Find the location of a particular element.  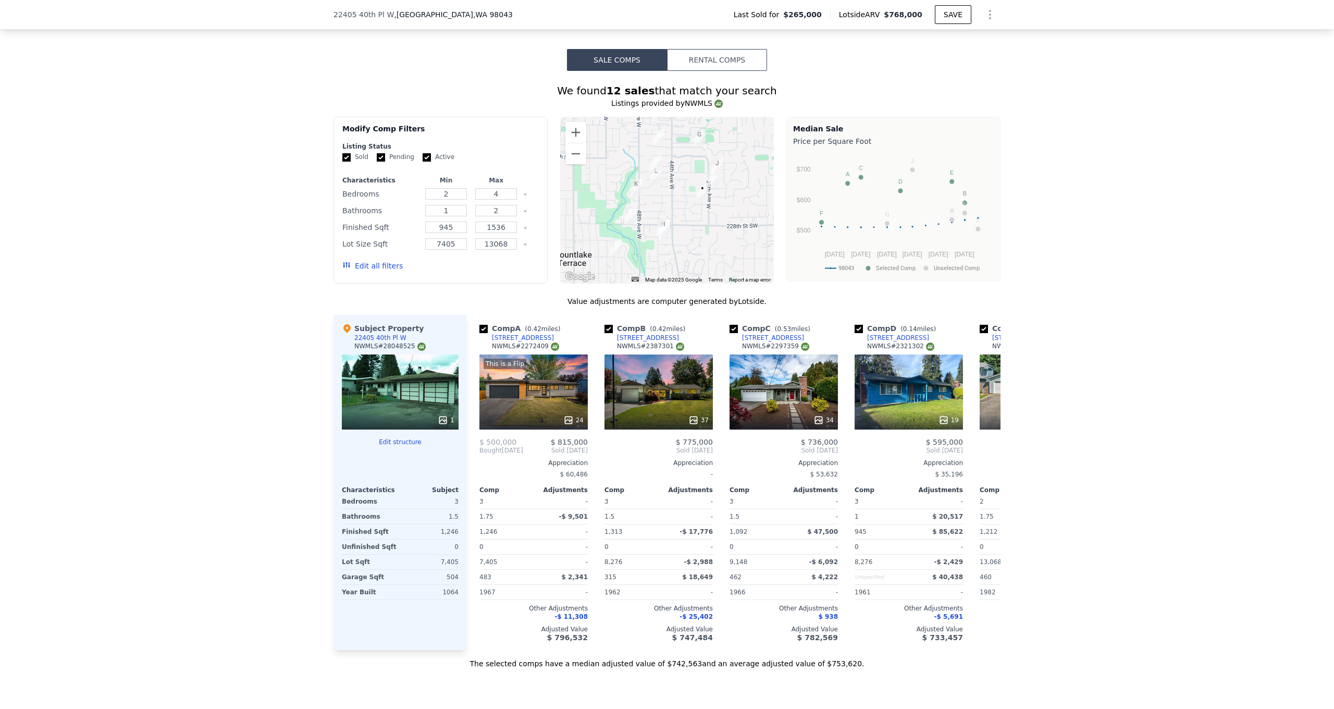

label: Active is located at coordinates (438, 157).